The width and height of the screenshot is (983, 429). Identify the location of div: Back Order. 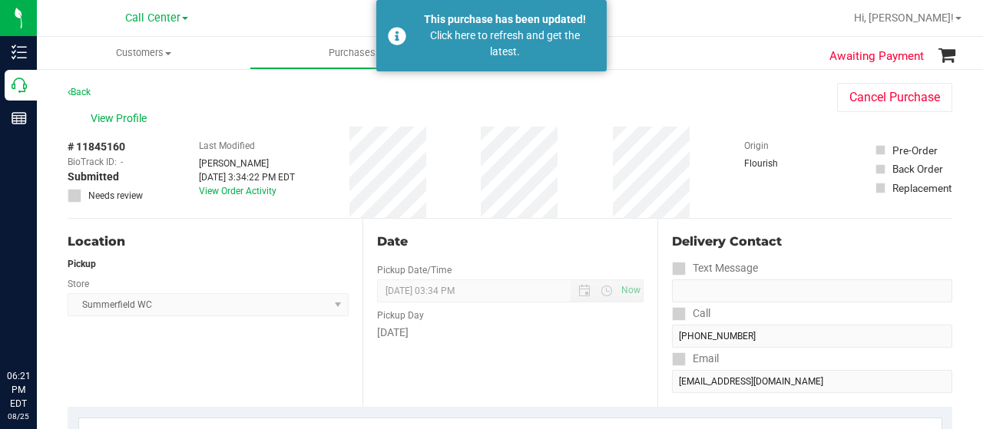
(918, 169).